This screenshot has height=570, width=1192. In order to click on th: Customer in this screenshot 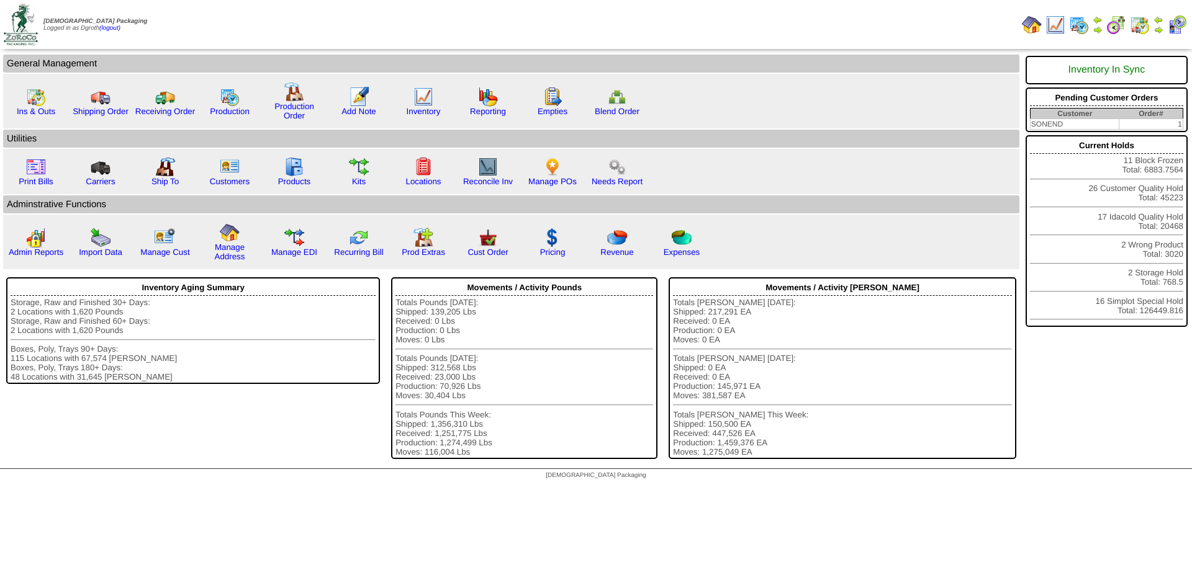, I will do `click(1074, 114)`.